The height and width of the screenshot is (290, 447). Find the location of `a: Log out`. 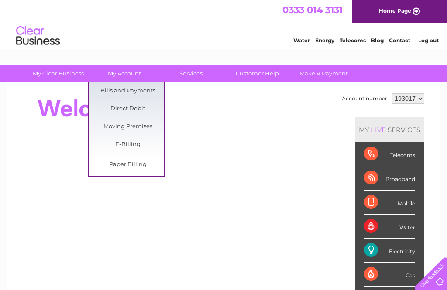

a: Log out is located at coordinates (428, 40).